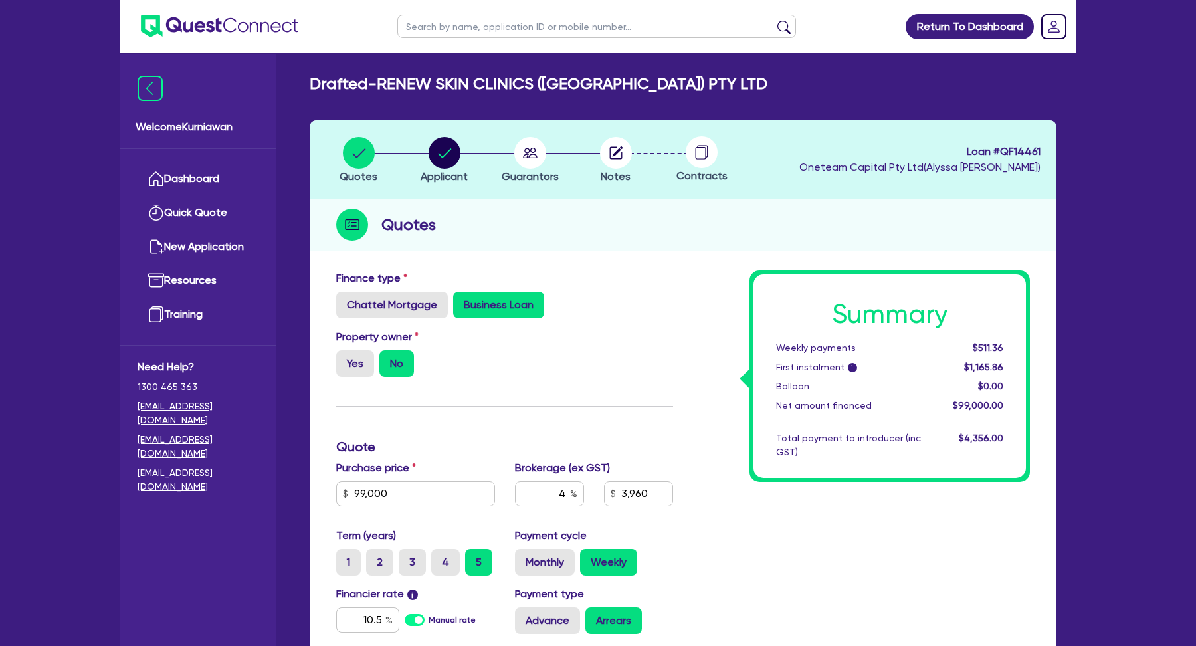 This screenshot has width=1196, height=646. What do you see at coordinates (156, 213) in the screenshot?
I see `img: quick-quote` at bounding box center [156, 213].